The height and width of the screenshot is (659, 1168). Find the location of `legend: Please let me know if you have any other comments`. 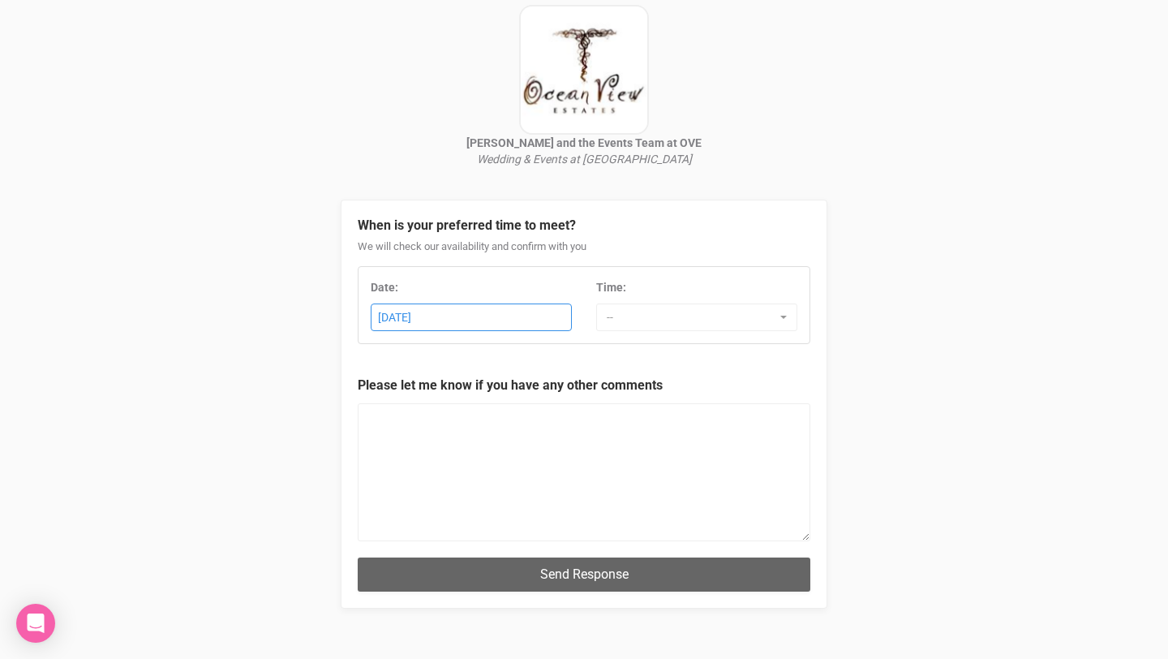

legend: Please let me know if you have any other comments is located at coordinates (584, 385).